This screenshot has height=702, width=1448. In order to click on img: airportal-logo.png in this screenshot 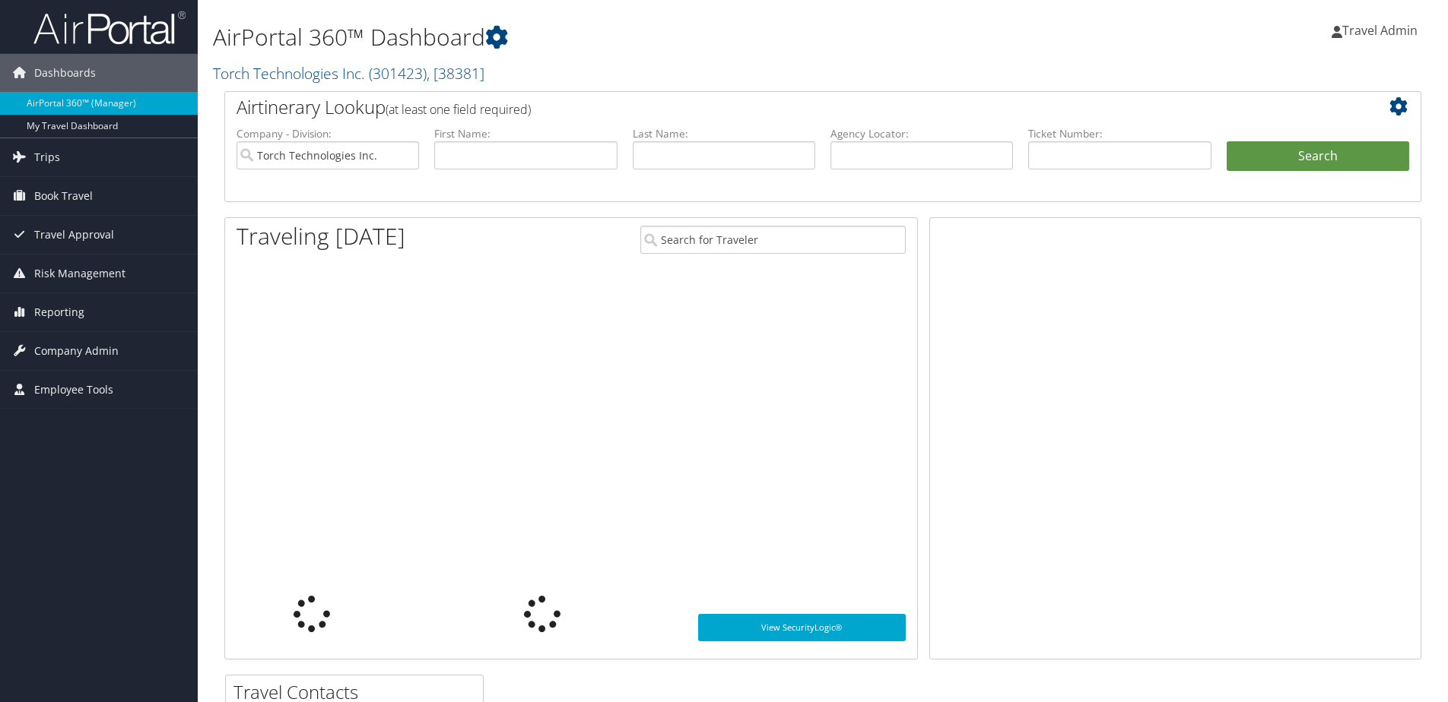, I will do `click(109, 27)`.